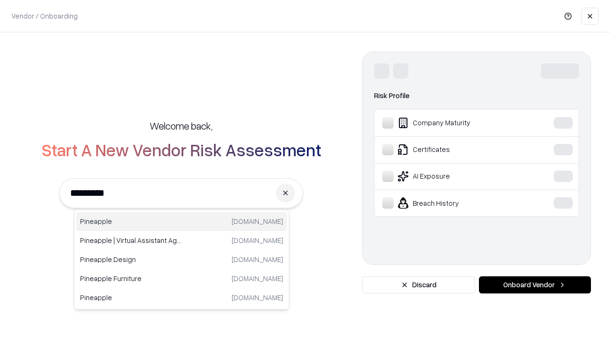 The width and height of the screenshot is (610, 343). I want to click on div: Certificates, so click(453, 150).